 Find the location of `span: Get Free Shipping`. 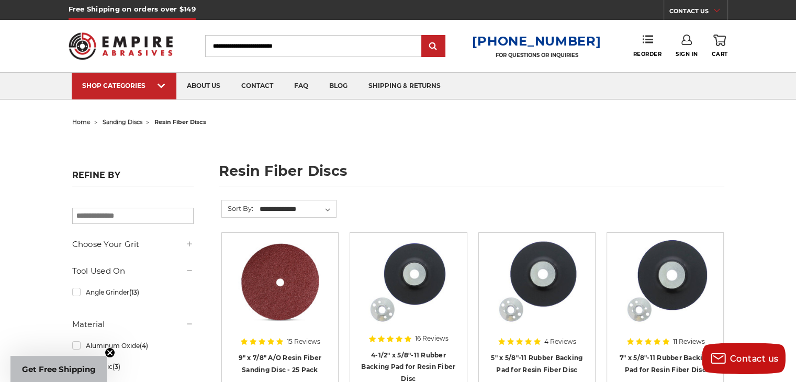

span: Get Free Shipping is located at coordinates (59, 369).